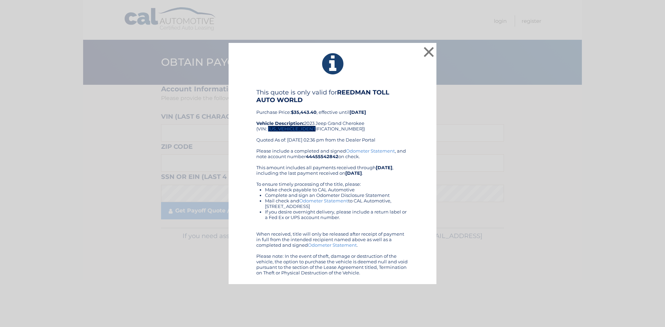 The width and height of the screenshot is (665, 327). I want to click on b: 44455542842, so click(322, 156).